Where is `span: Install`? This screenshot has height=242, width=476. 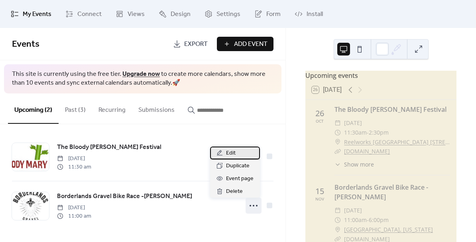
span: Install is located at coordinates (315, 14).